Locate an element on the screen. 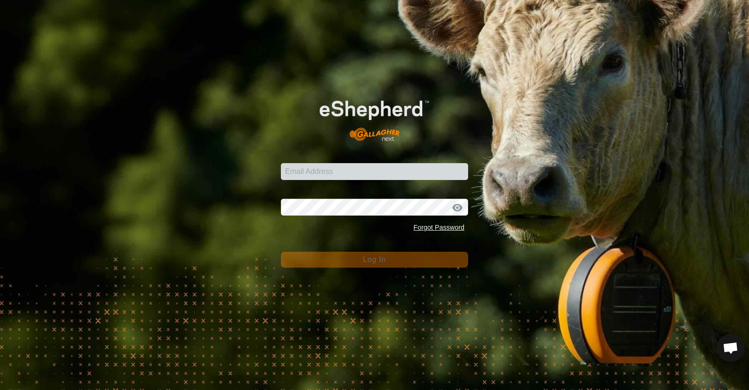 The height and width of the screenshot is (390, 749). div: Open chat is located at coordinates (731, 347).